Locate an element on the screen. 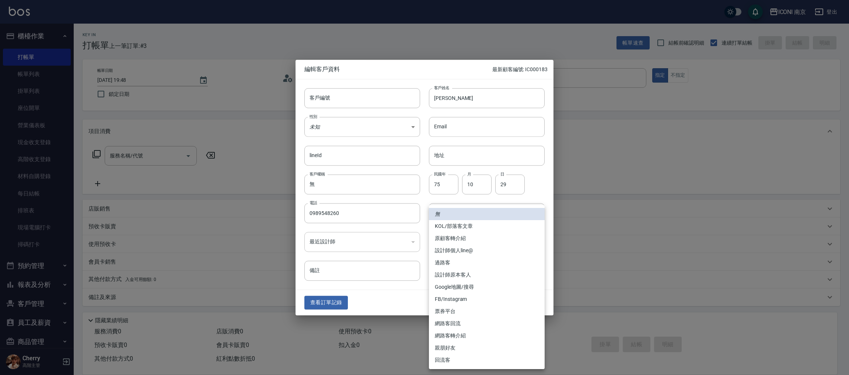  li: FB/Instagram is located at coordinates (487, 299).